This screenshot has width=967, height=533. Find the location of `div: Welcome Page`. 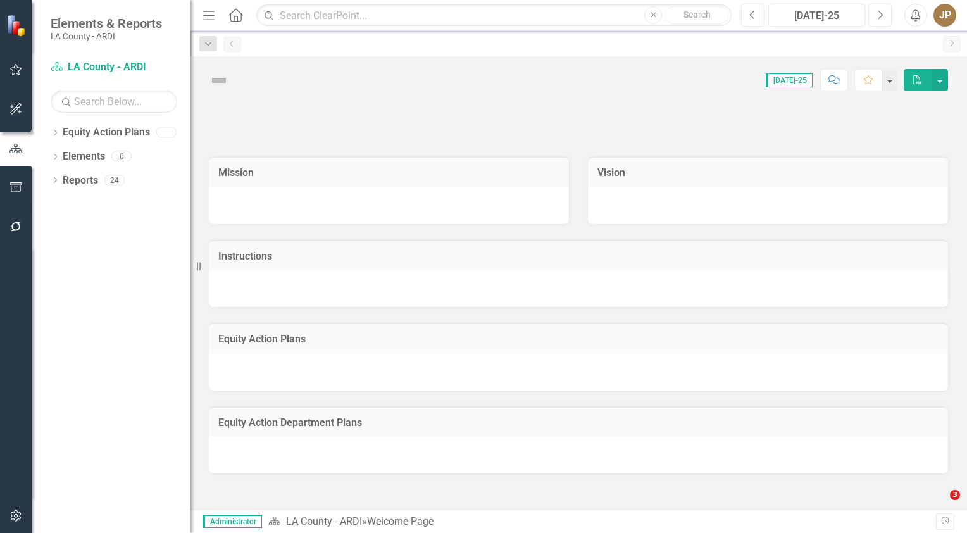

div: Welcome Page is located at coordinates (400, 521).